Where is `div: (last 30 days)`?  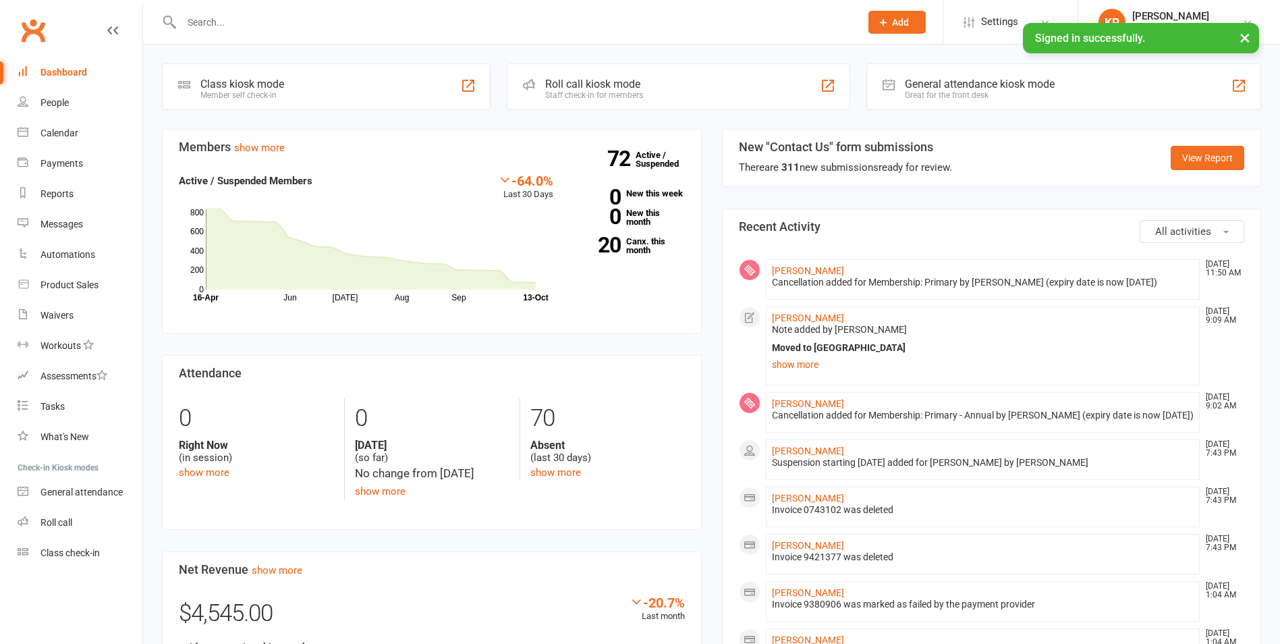 div: (last 30 days) is located at coordinates (607, 452).